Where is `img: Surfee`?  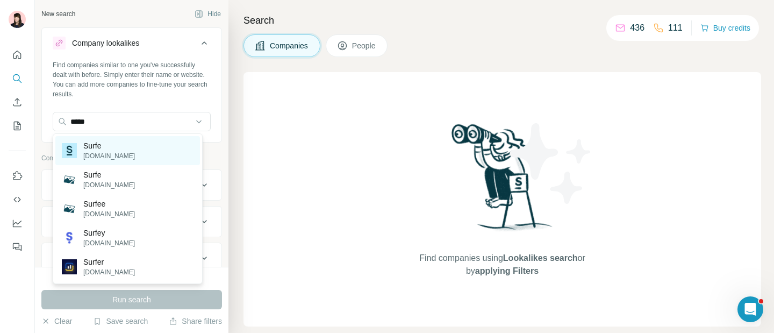 img: Surfee is located at coordinates (69, 209).